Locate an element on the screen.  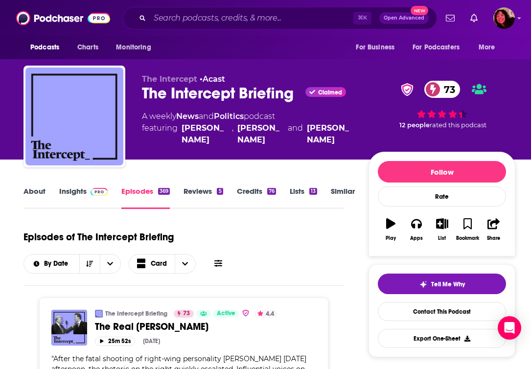
div: 5 is located at coordinates (220, 191).